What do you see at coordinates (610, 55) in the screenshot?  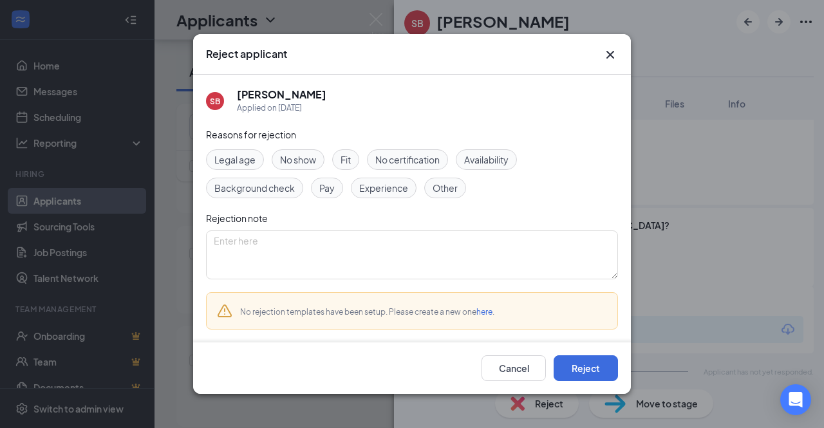 I see `button: Close` at bounding box center [610, 55].